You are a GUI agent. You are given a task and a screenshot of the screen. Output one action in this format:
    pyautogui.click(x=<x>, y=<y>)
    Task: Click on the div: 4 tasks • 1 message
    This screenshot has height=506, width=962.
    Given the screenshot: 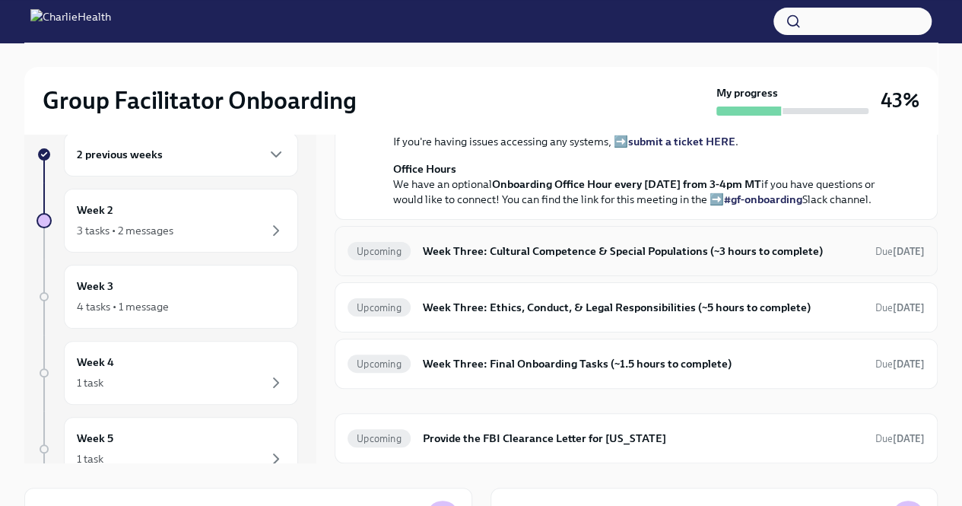 What is the action you would take?
    pyautogui.click(x=122, y=306)
    